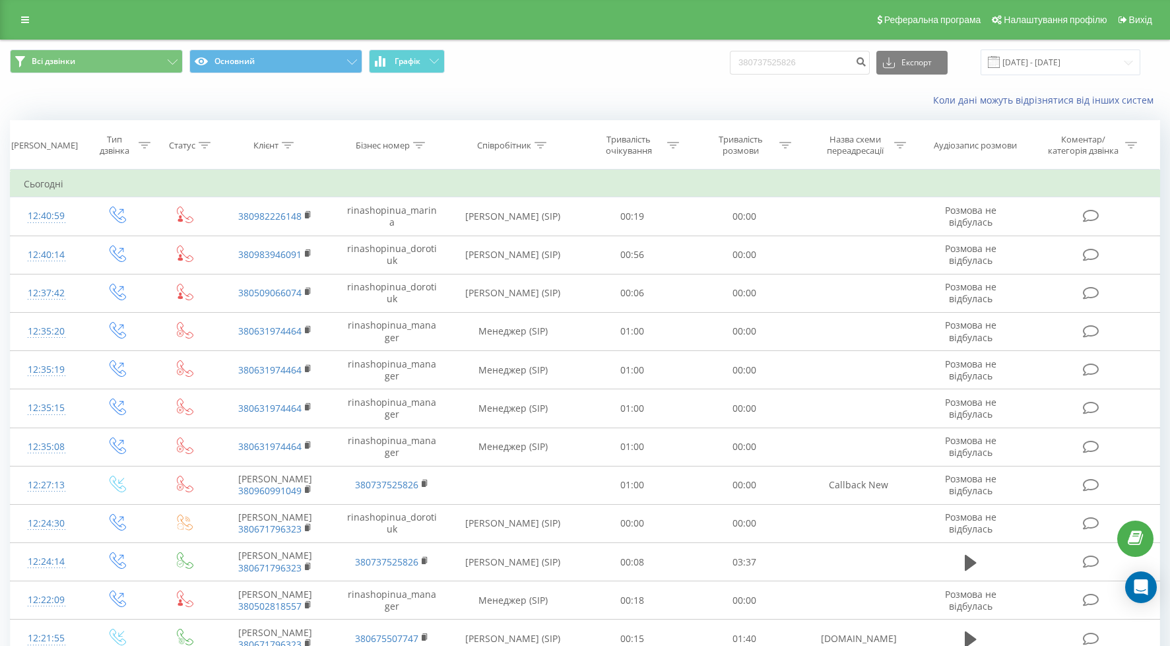  I want to click on td: 00:19, so click(632, 216).